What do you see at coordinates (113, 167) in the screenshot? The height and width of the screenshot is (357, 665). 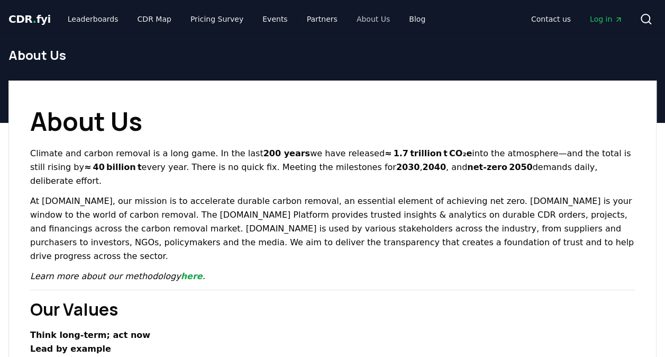 I see `strong: ≈ 40 billion t` at bounding box center [113, 167].